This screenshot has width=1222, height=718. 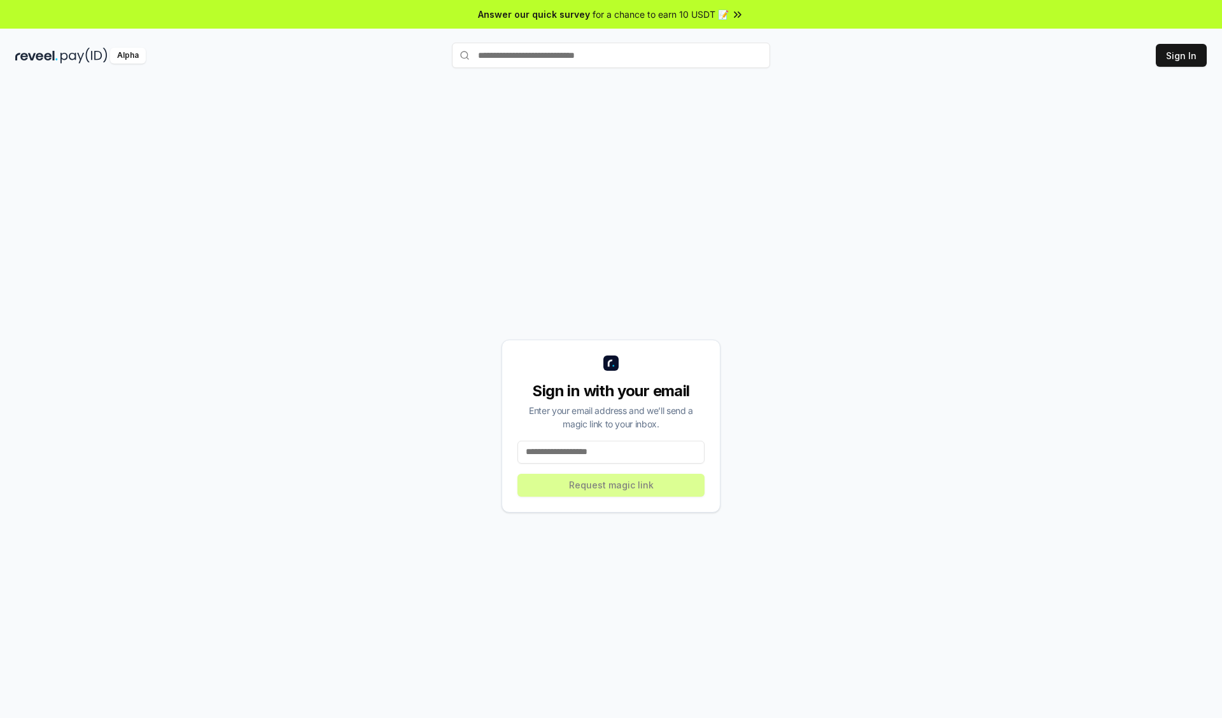 I want to click on span: Answer our quick survey, so click(x=534, y=14).